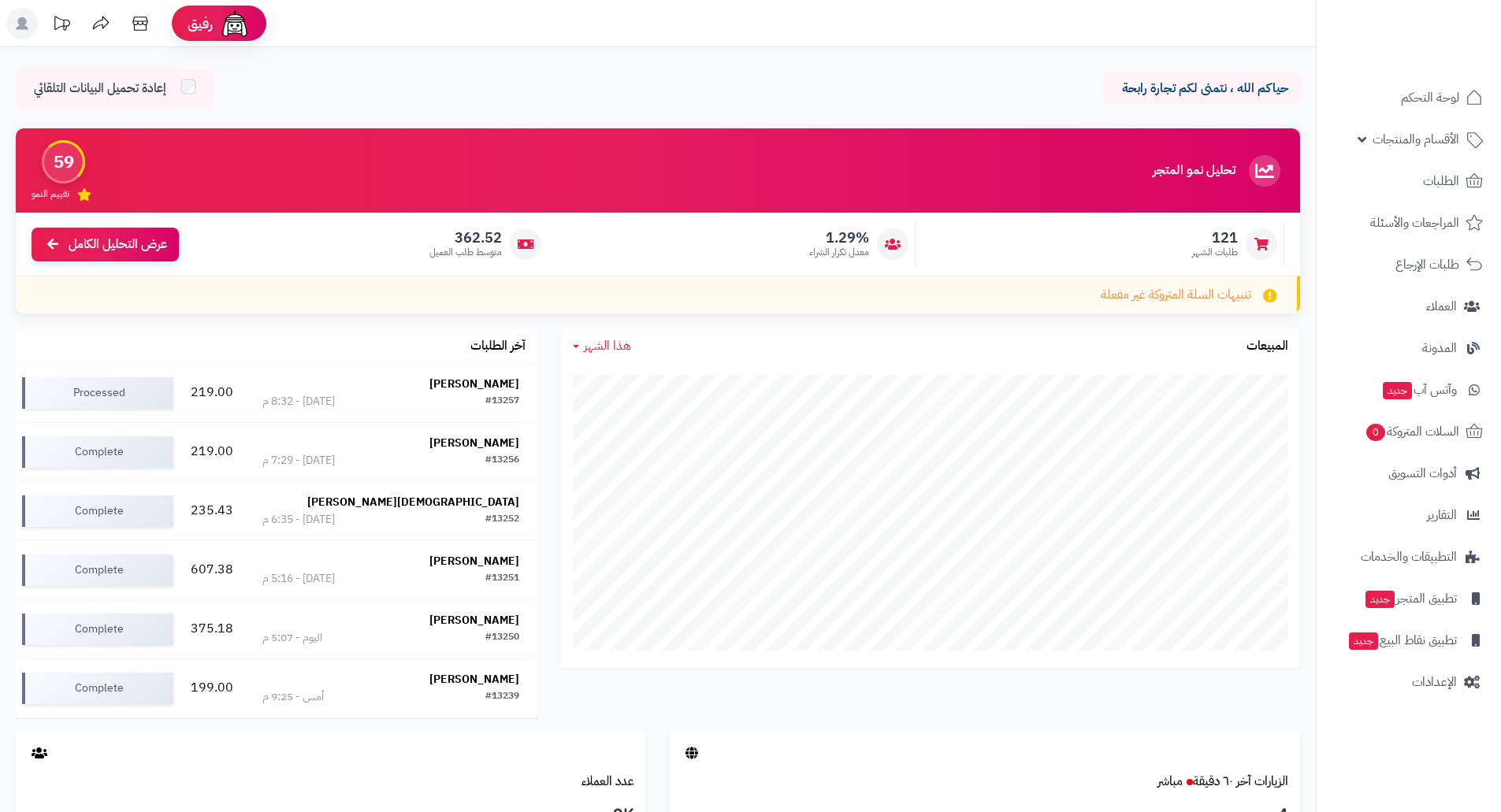 This screenshot has height=812, width=1501. Describe the element at coordinates (602, 346) in the screenshot. I see `a: هذا الشهر` at that location.